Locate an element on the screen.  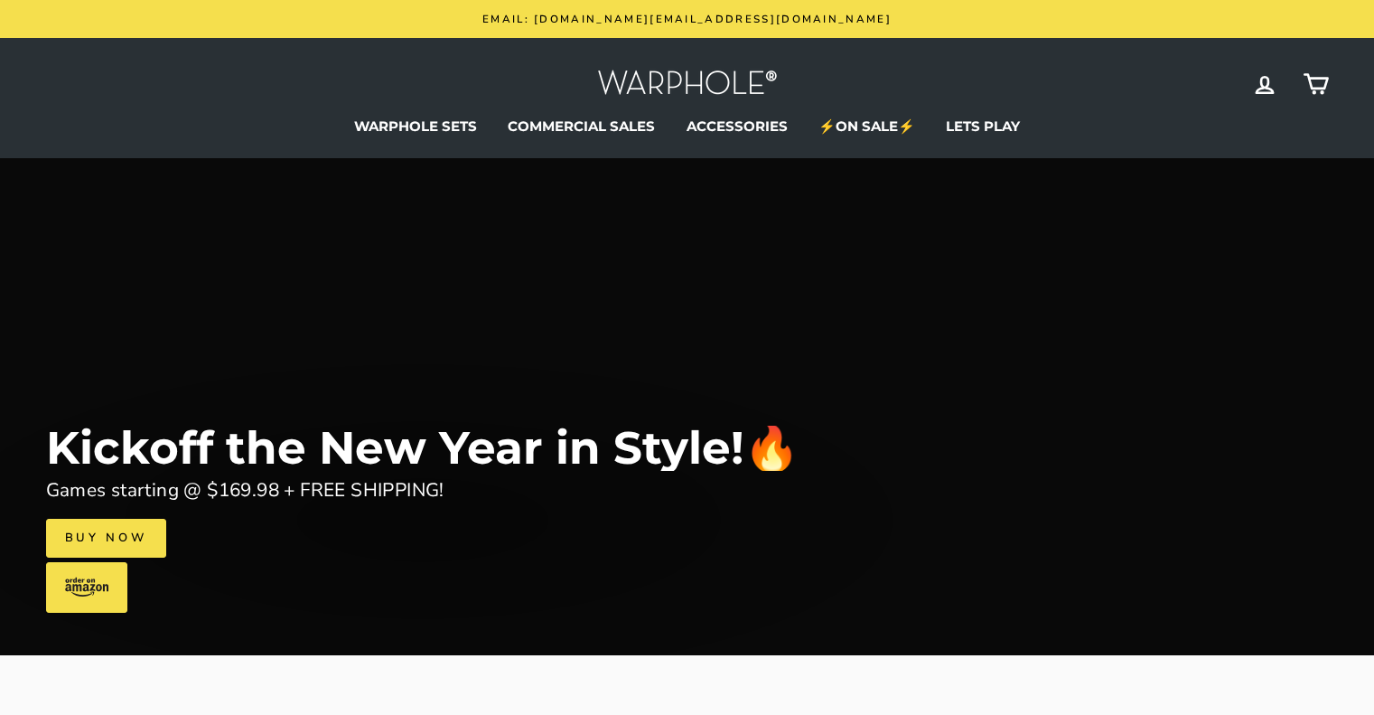
div: Kickoff the New Year in Style!🔥 is located at coordinates (423, 448).